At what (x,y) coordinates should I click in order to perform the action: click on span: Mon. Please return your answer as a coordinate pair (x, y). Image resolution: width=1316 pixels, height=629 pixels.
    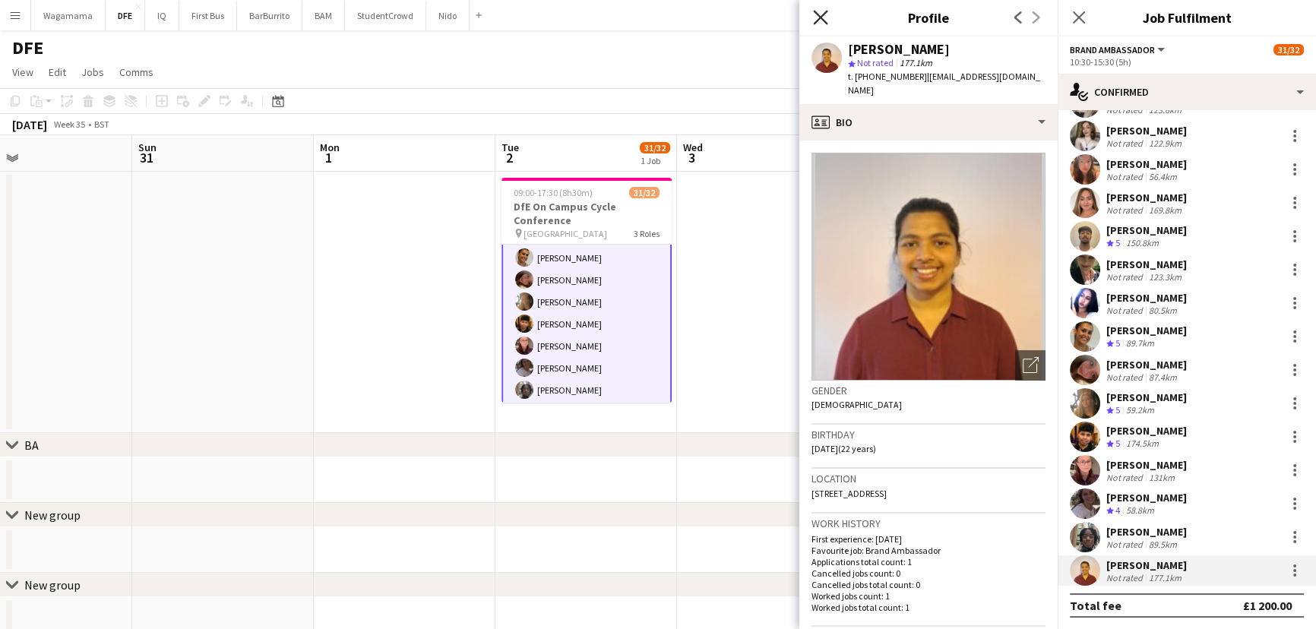
    Looking at the image, I should click on (330, 147).